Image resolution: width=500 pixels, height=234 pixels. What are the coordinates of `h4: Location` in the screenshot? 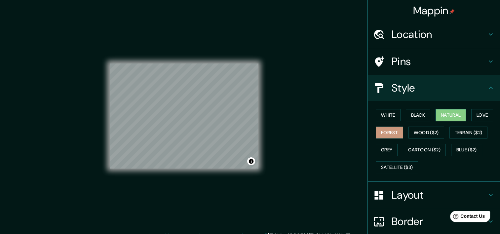 It's located at (439, 34).